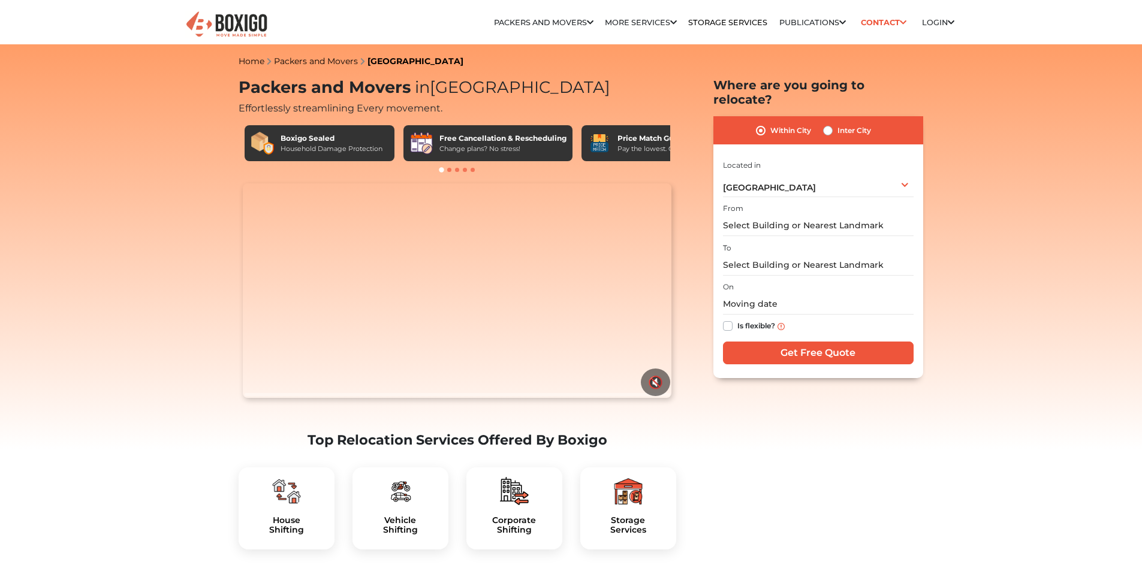  Describe the element at coordinates (663, 139) in the screenshot. I see `div: Price Match Guarantee` at that location.